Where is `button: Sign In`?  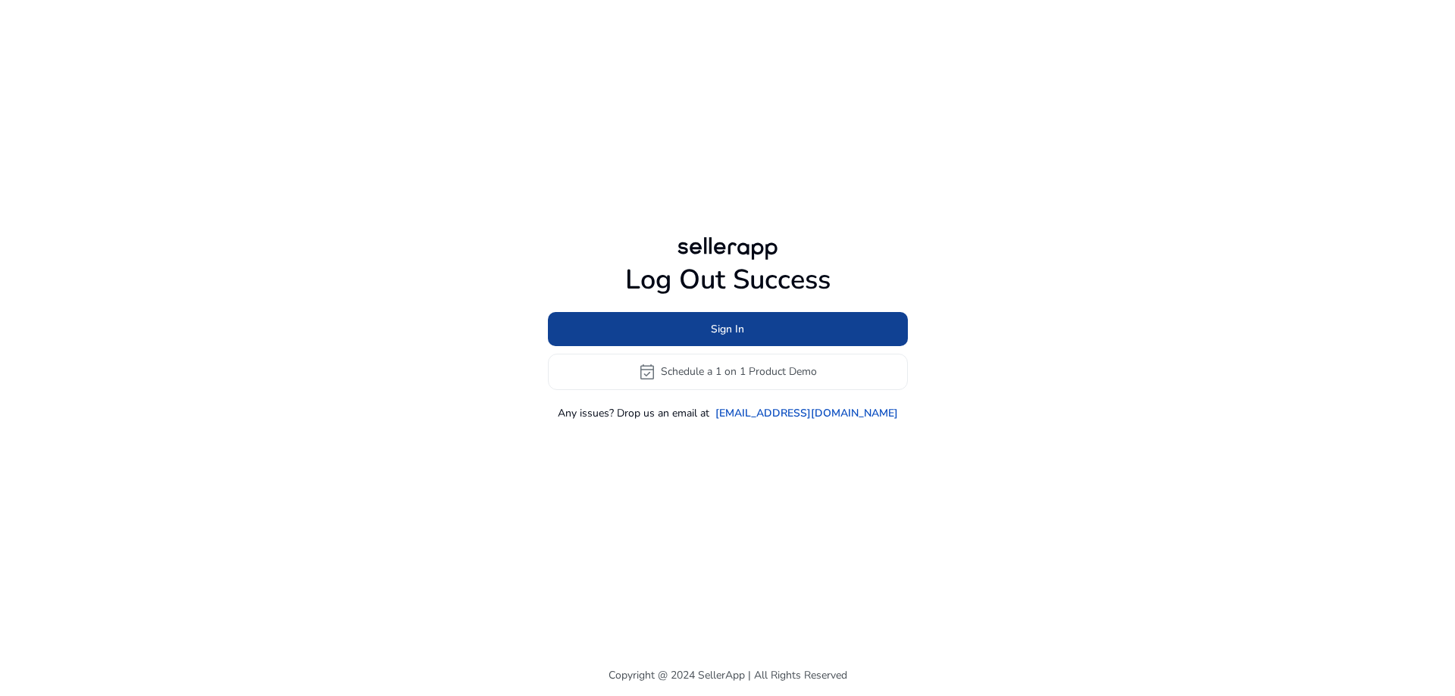
button: Sign In is located at coordinates (728, 329).